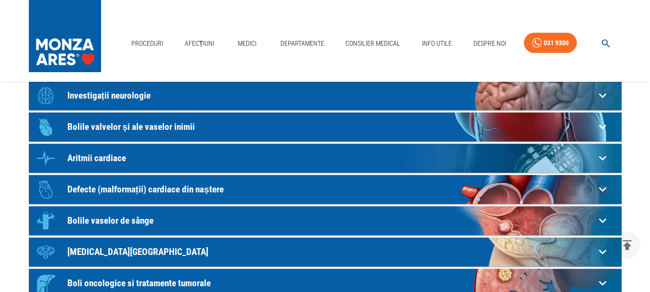 The width and height of the screenshot is (650, 292). Describe the element at coordinates (331, 220) in the screenshot. I see `p: Bolile vaselor de sânge` at that location.